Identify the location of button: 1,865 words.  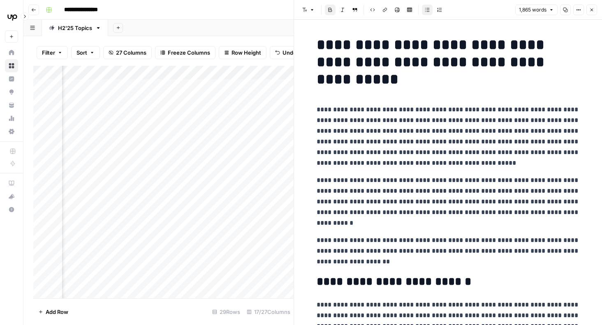
(536, 10).